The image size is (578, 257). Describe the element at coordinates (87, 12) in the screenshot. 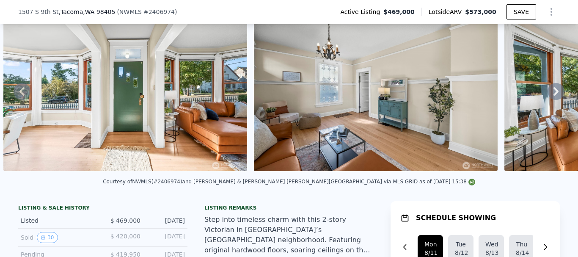

I see `span: , Tacoma` at that location.